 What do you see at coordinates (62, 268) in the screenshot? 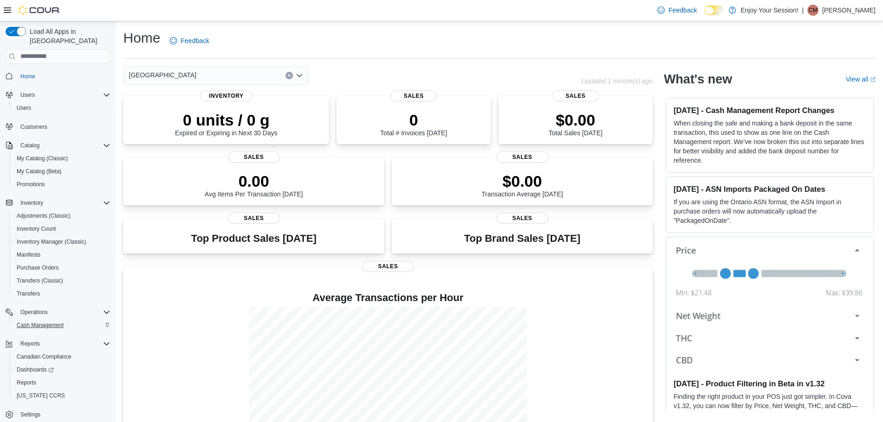
I see `button: Purchase Orders` at bounding box center [62, 268].